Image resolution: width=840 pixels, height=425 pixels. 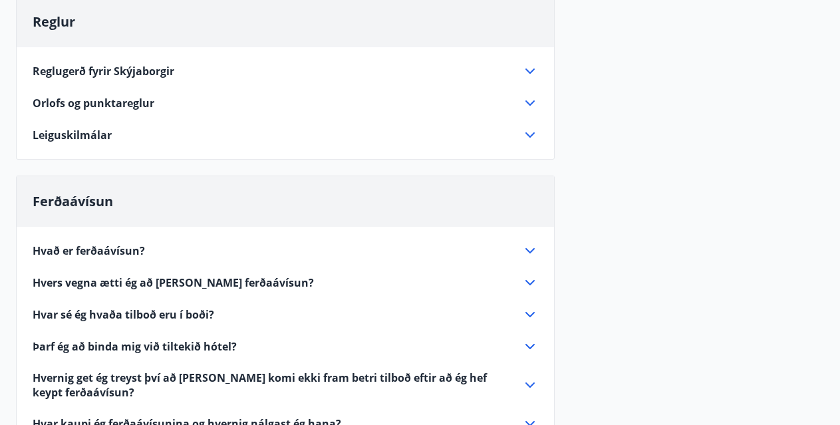 I want to click on span: Orlofs og punktareglur, so click(x=93, y=103).